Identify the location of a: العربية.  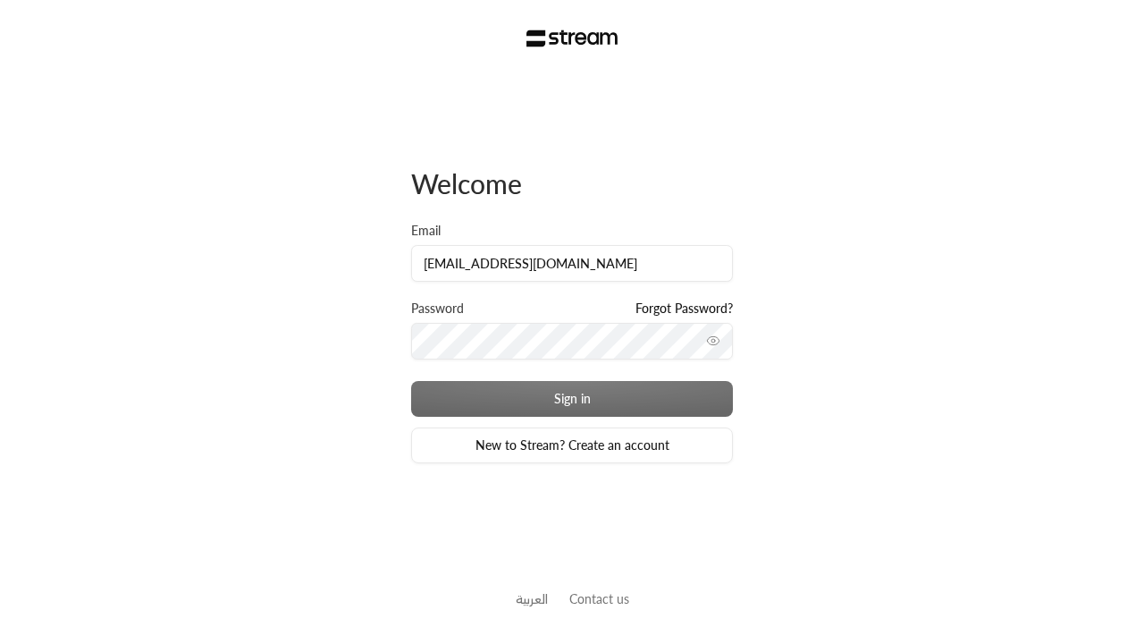
(532, 598).